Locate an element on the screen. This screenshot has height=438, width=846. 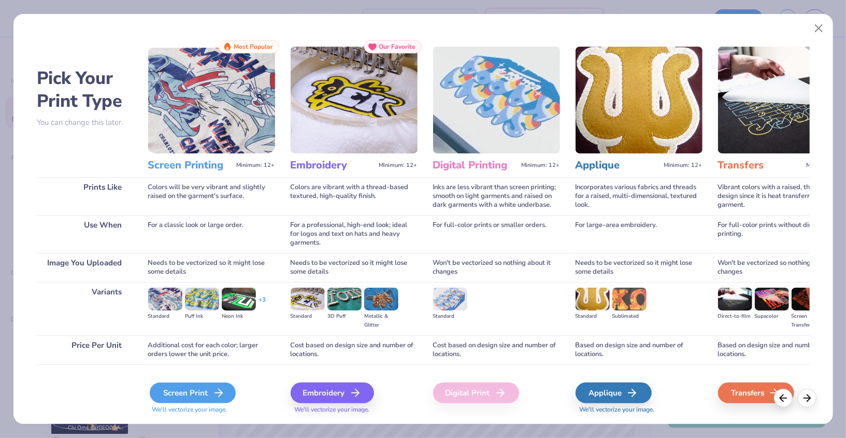
div: For a professional, high-end look; ideal for logos and text on hats and heavy garments. is located at coordinates (354, 234).